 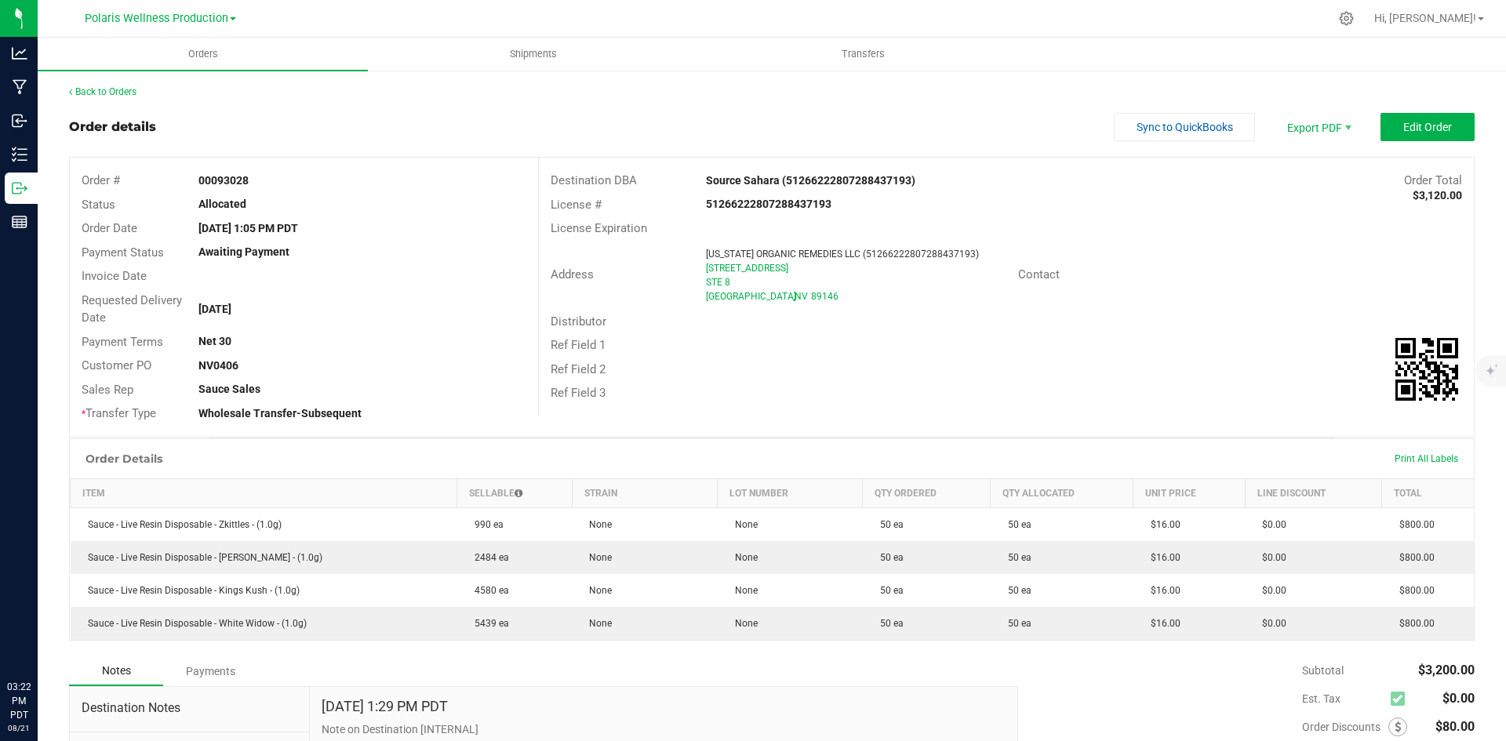 What do you see at coordinates (264, 493) in the screenshot?
I see `th: Item` at bounding box center [264, 493].